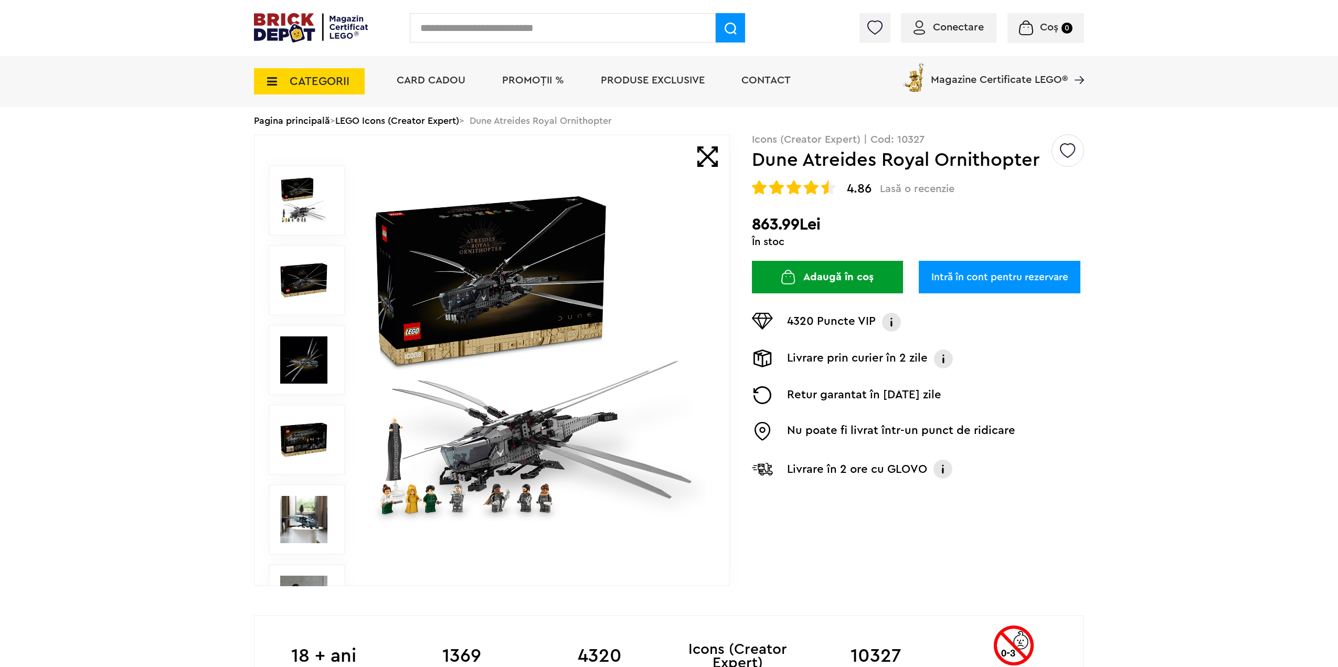  I want to click on span: 4.86, so click(859, 189).